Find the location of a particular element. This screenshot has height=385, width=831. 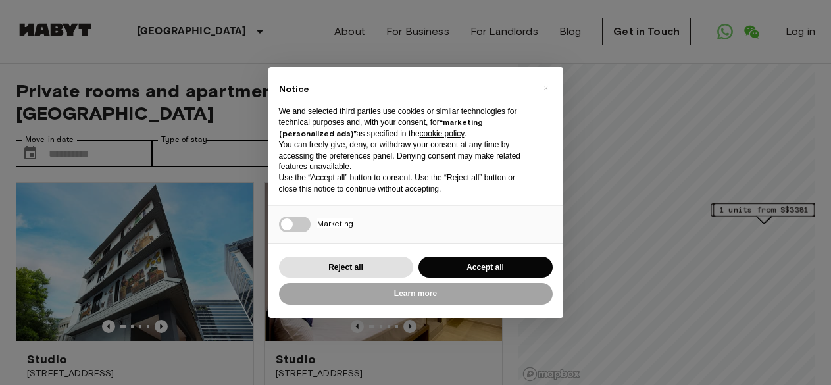

button: Close this notice is located at coordinates (546, 88).